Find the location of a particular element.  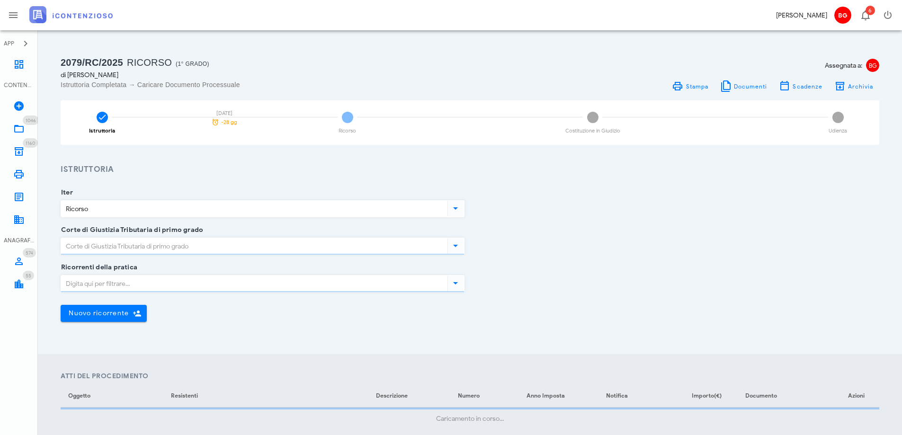

span: Nuovo ricorrente is located at coordinates (99, 313).